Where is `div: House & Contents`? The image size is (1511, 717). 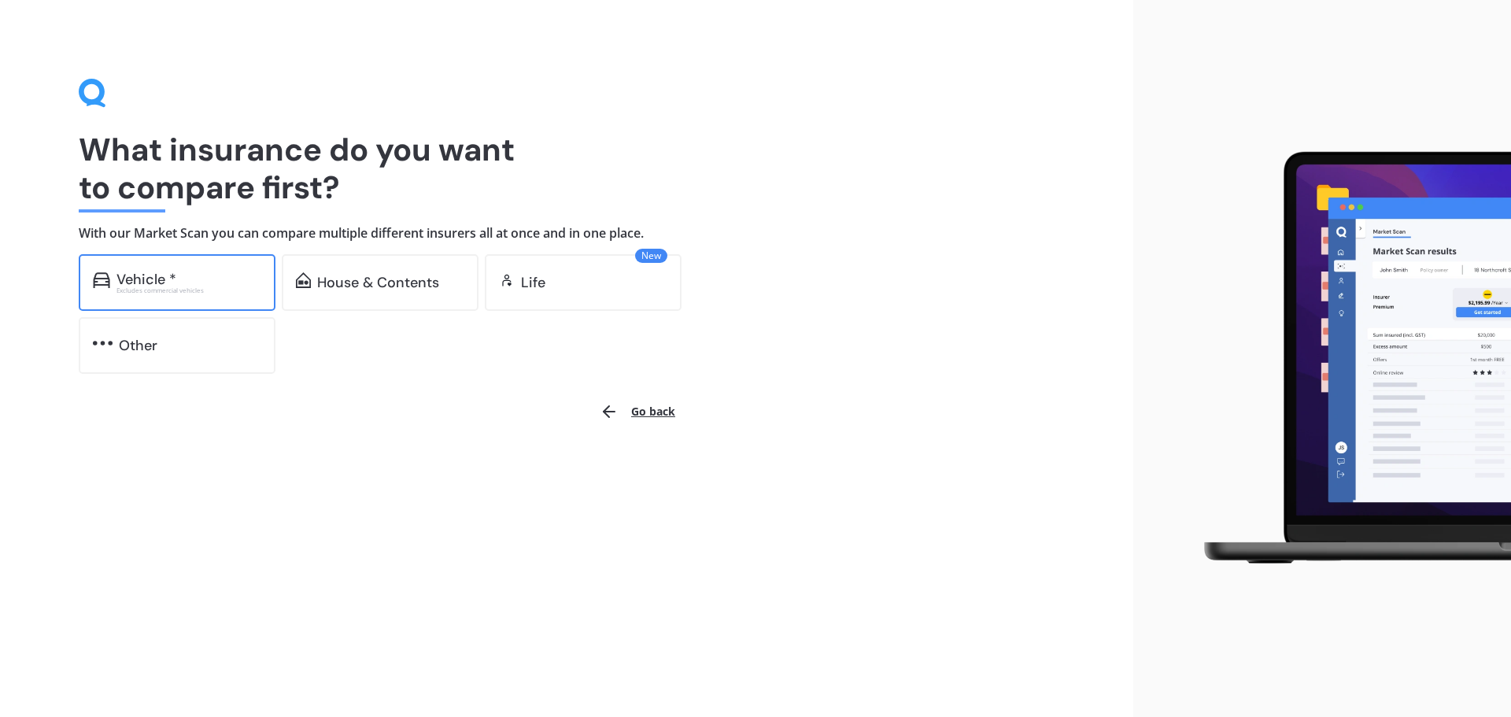 div: House & Contents is located at coordinates (378, 283).